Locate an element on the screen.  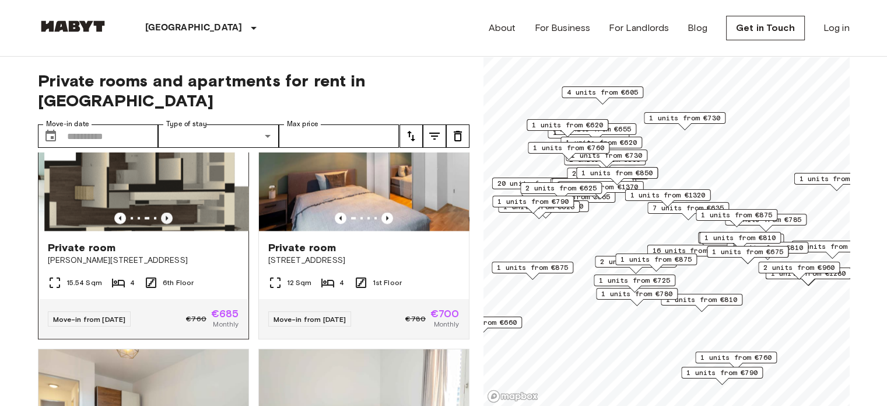
img: Marketing picture of unit DE-01-09-020-02Q is located at coordinates (149, 161).